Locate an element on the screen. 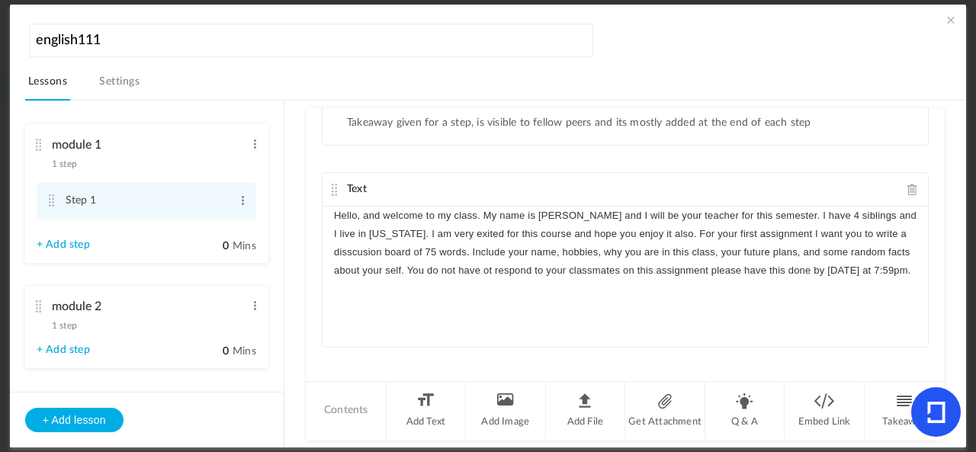  li: Takeaway is located at coordinates (904, 410).